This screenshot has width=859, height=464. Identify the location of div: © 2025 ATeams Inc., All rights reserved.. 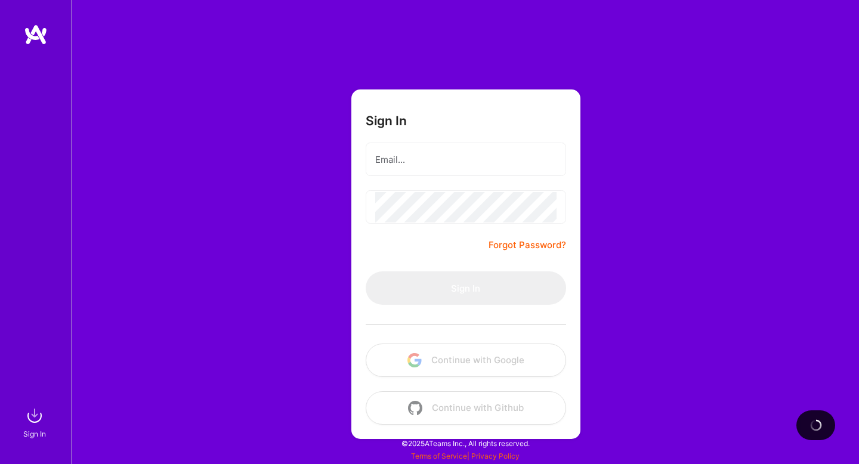
(465, 443).